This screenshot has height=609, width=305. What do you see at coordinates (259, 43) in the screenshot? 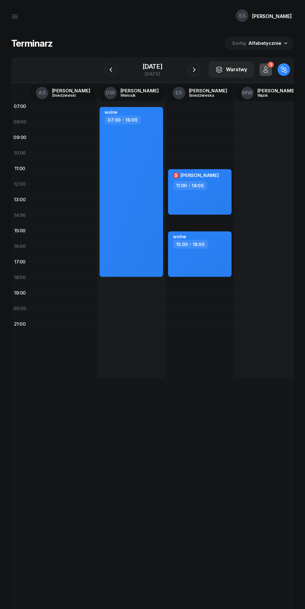
I see `button: Sortuj Alfabetycznie` at bounding box center [259, 43].